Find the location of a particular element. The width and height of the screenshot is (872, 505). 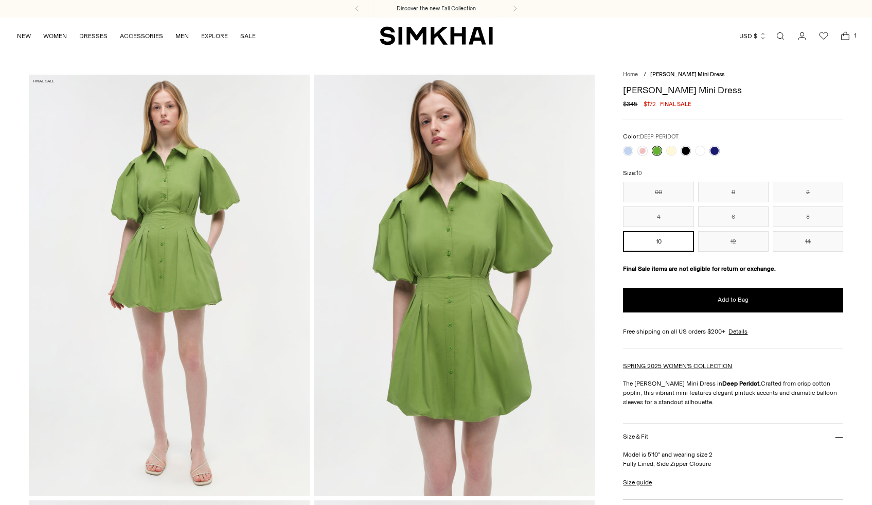

a: SIMKHAI is located at coordinates (436, 35).